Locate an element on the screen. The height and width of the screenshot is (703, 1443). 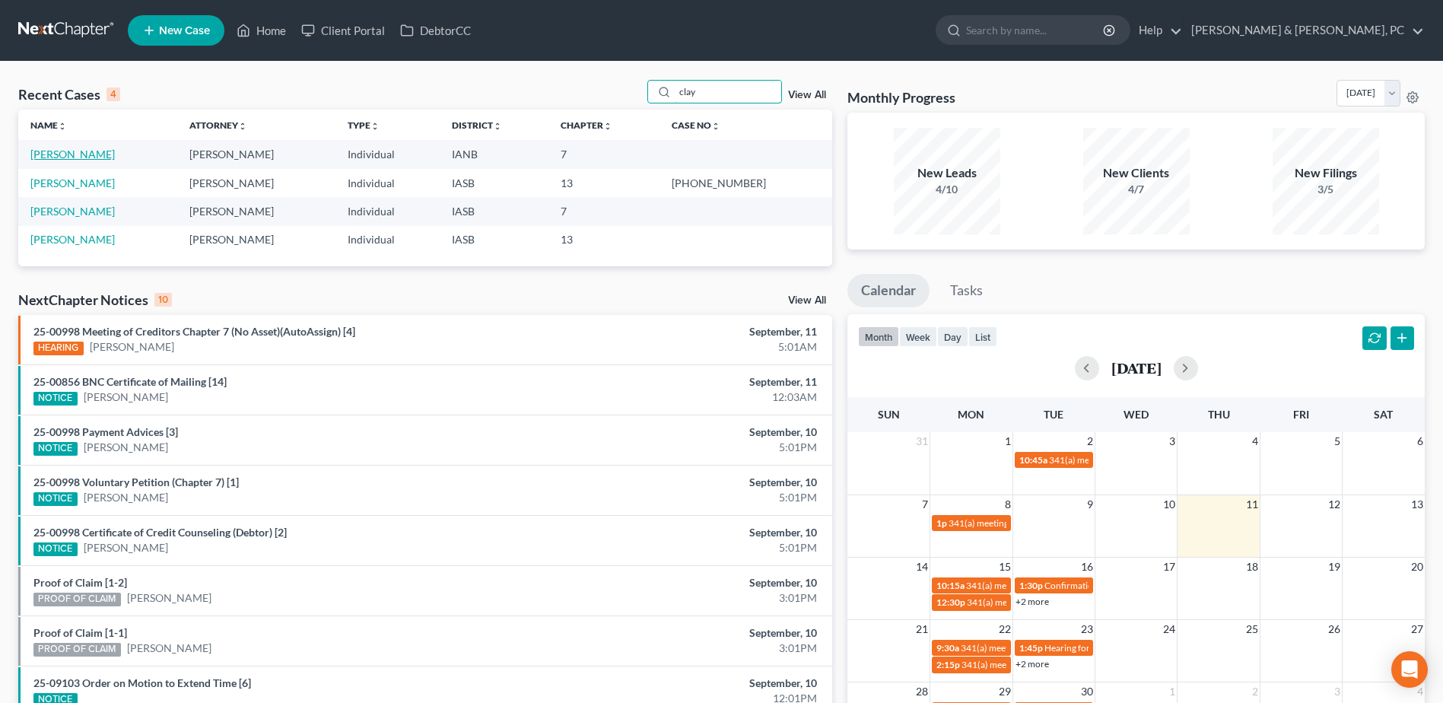
a: Nameunfold_more is located at coordinates (49, 125).